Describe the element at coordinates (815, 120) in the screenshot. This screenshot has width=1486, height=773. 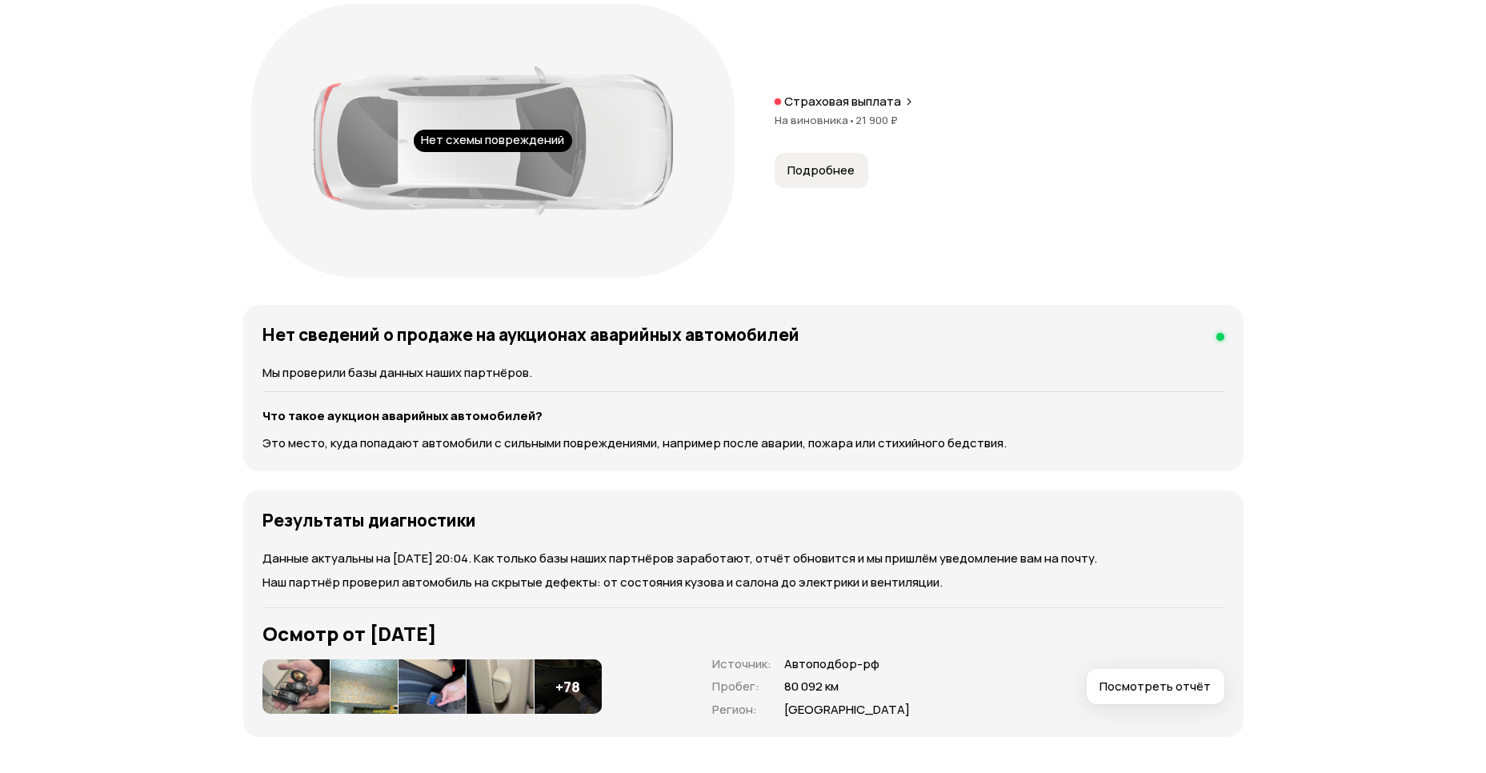
I see `span: На виновника` at that location.